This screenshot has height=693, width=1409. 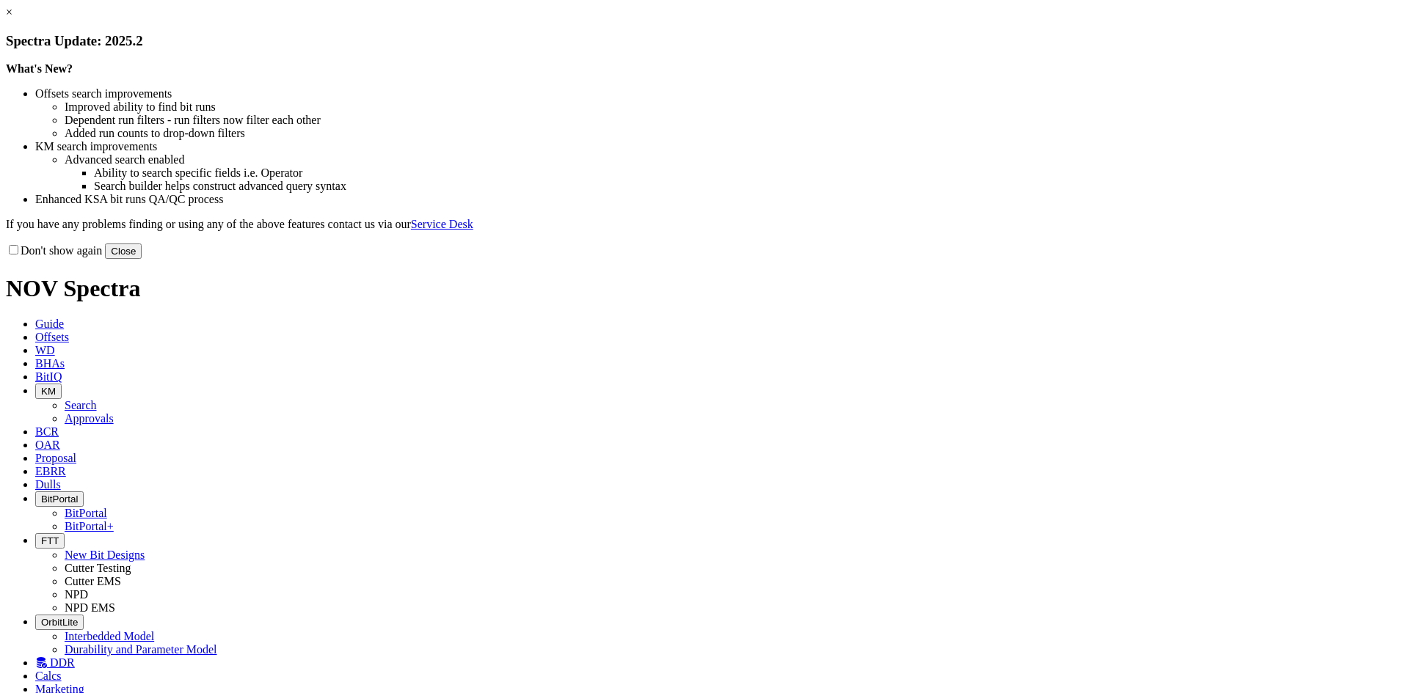 What do you see at coordinates (52, 337) in the screenshot?
I see `span: Offsets` at bounding box center [52, 337].